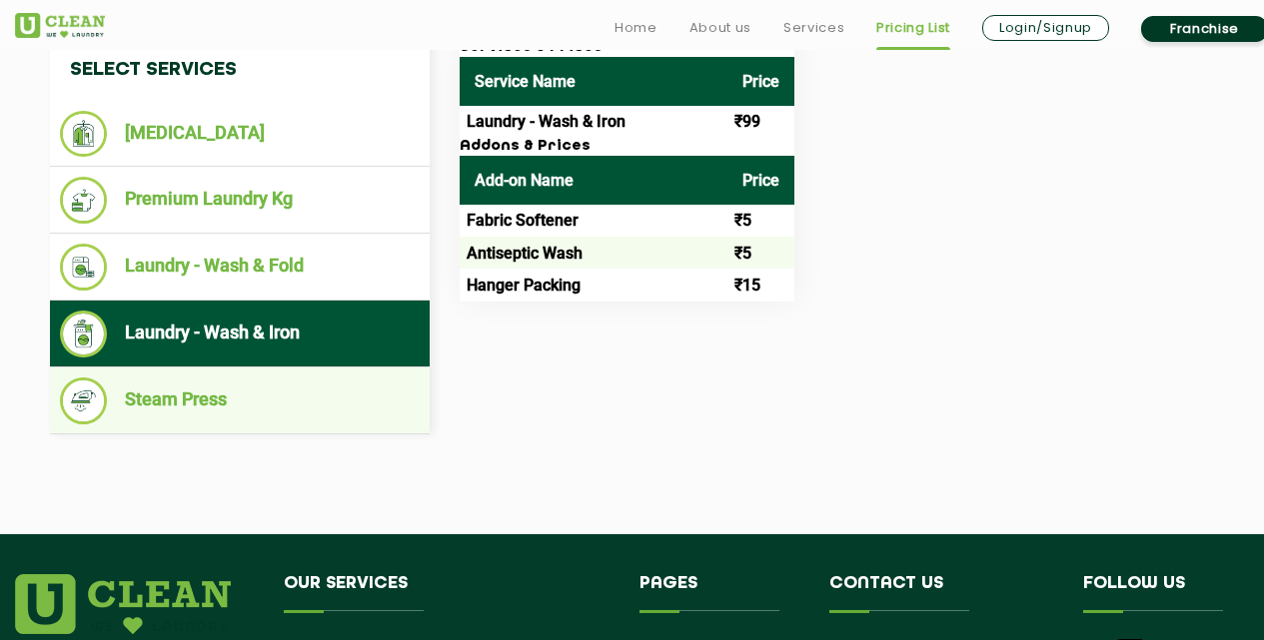 This screenshot has height=640, width=1264. I want to click on img: UClean Laundry and Dry Cleaning, so click(60, 25).